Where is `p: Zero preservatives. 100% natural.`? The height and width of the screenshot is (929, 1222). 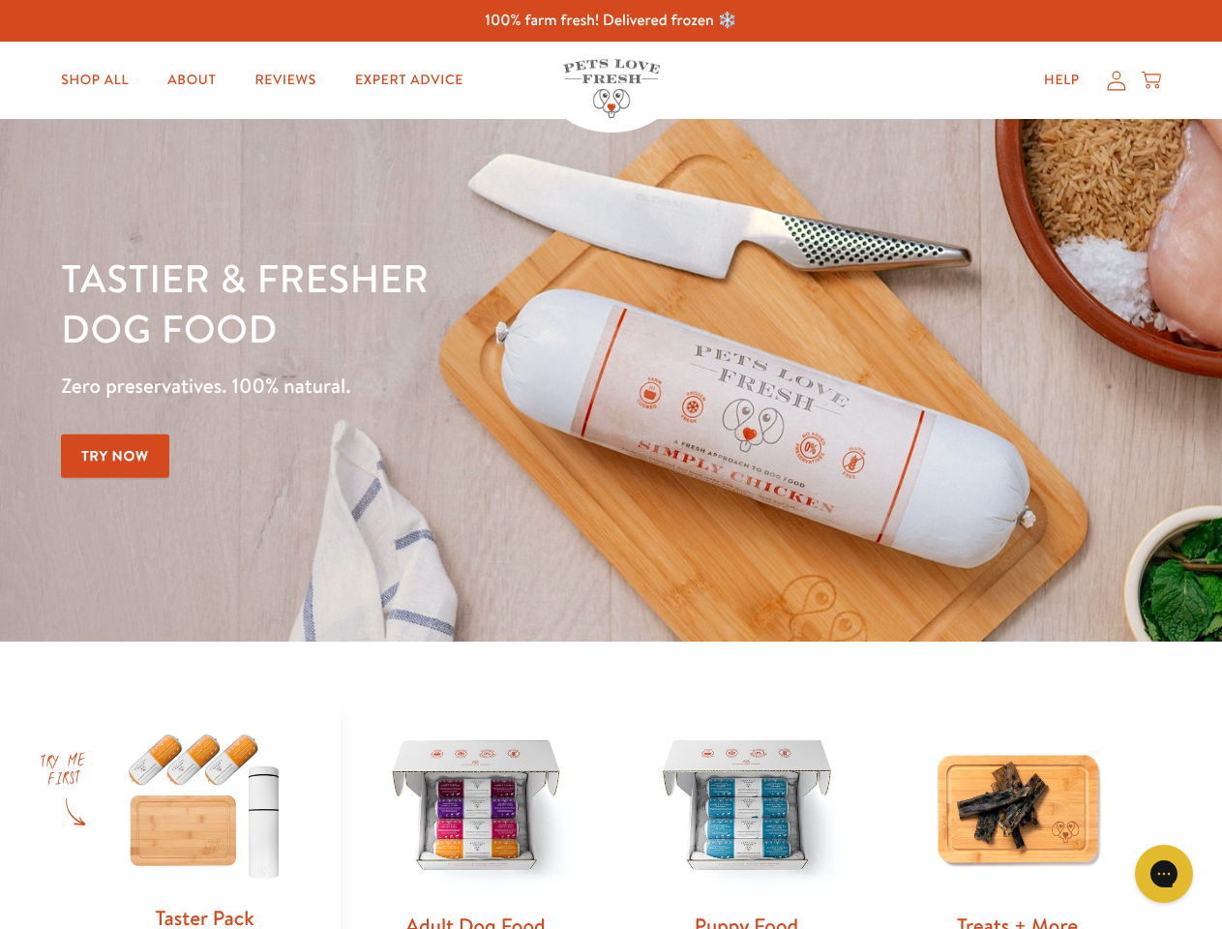
p: Zero preservatives. 100% natural. is located at coordinates (428, 386).